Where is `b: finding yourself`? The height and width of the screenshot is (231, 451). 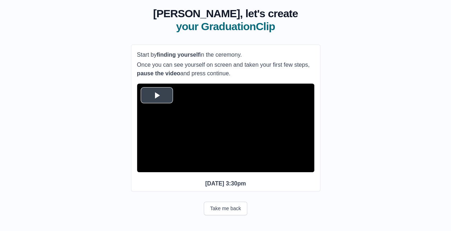
b: finding yourself is located at coordinates (178, 55).